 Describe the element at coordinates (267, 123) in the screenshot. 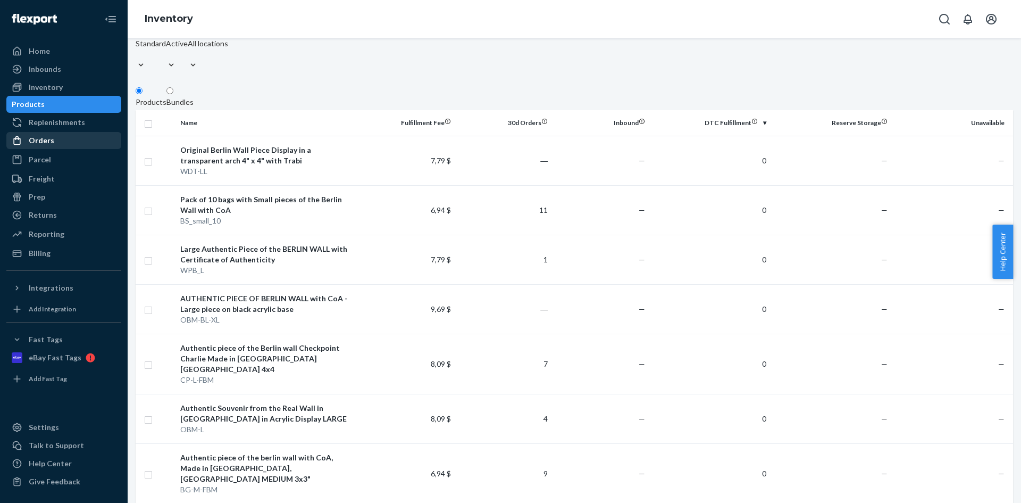

I see `th: Name` at that location.